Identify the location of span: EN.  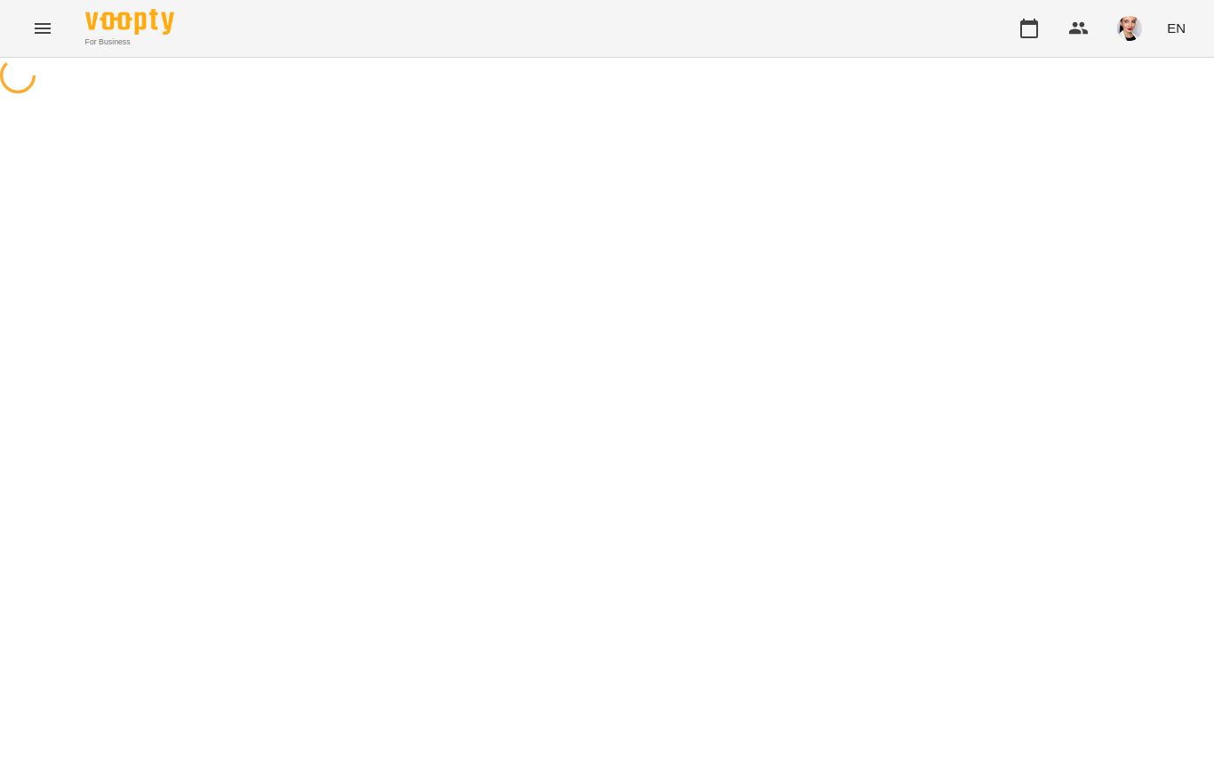
(1175, 28).